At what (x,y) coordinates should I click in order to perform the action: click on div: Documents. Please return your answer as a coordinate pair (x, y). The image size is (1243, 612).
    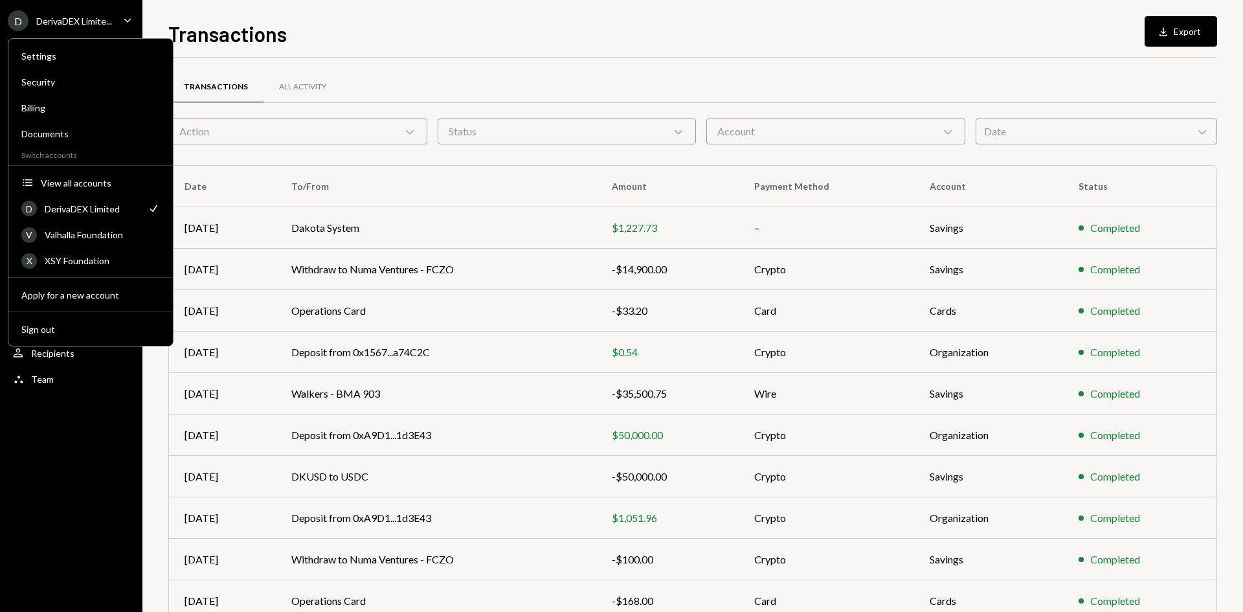
    Looking at the image, I should click on (91, 133).